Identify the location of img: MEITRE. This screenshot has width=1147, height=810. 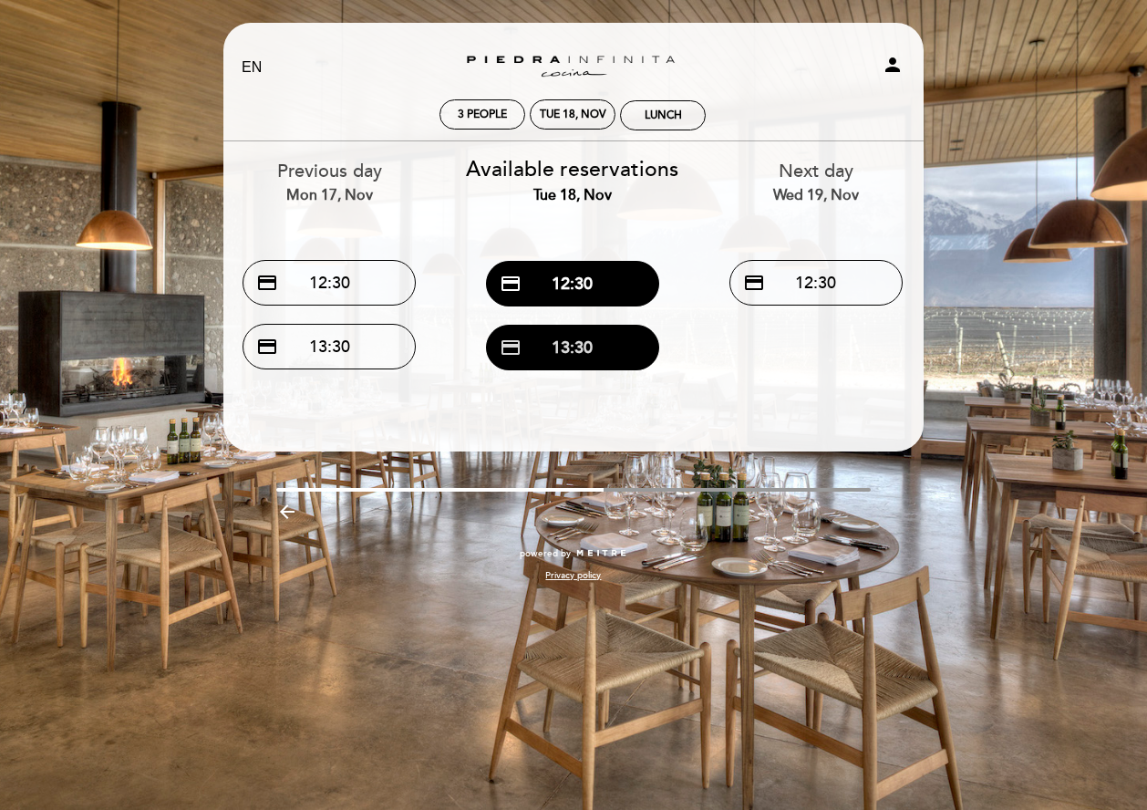
(601, 554).